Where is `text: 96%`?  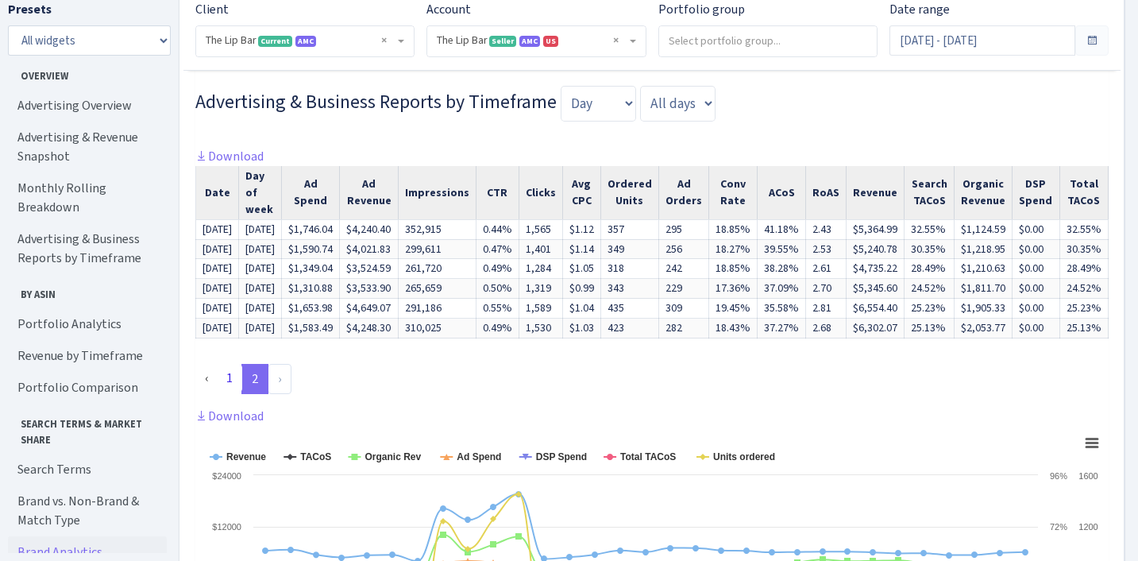 text: 96% is located at coordinates (1059, 476).